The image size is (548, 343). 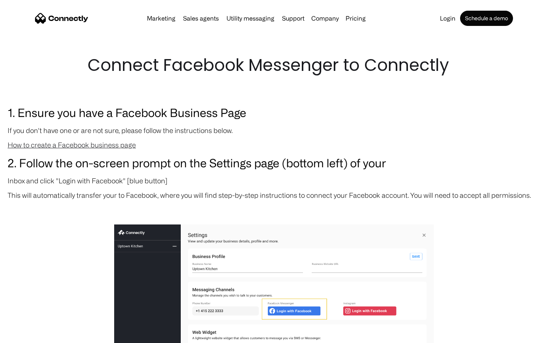 What do you see at coordinates (274, 163) in the screenshot?
I see `h3: 2. Follow the on-screen prompt on the Settings page (bottom left) of your` at bounding box center [274, 163].